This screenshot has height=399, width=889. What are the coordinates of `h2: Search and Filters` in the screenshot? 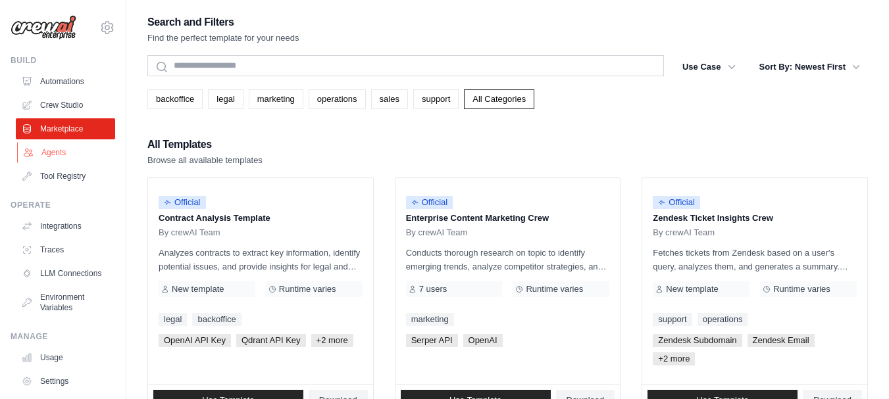 It's located at (223, 22).